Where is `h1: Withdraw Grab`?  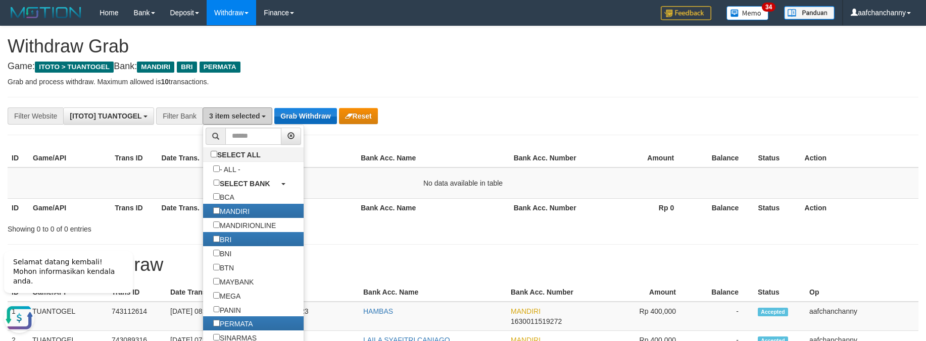 h1: Withdraw Grab is located at coordinates (463, 46).